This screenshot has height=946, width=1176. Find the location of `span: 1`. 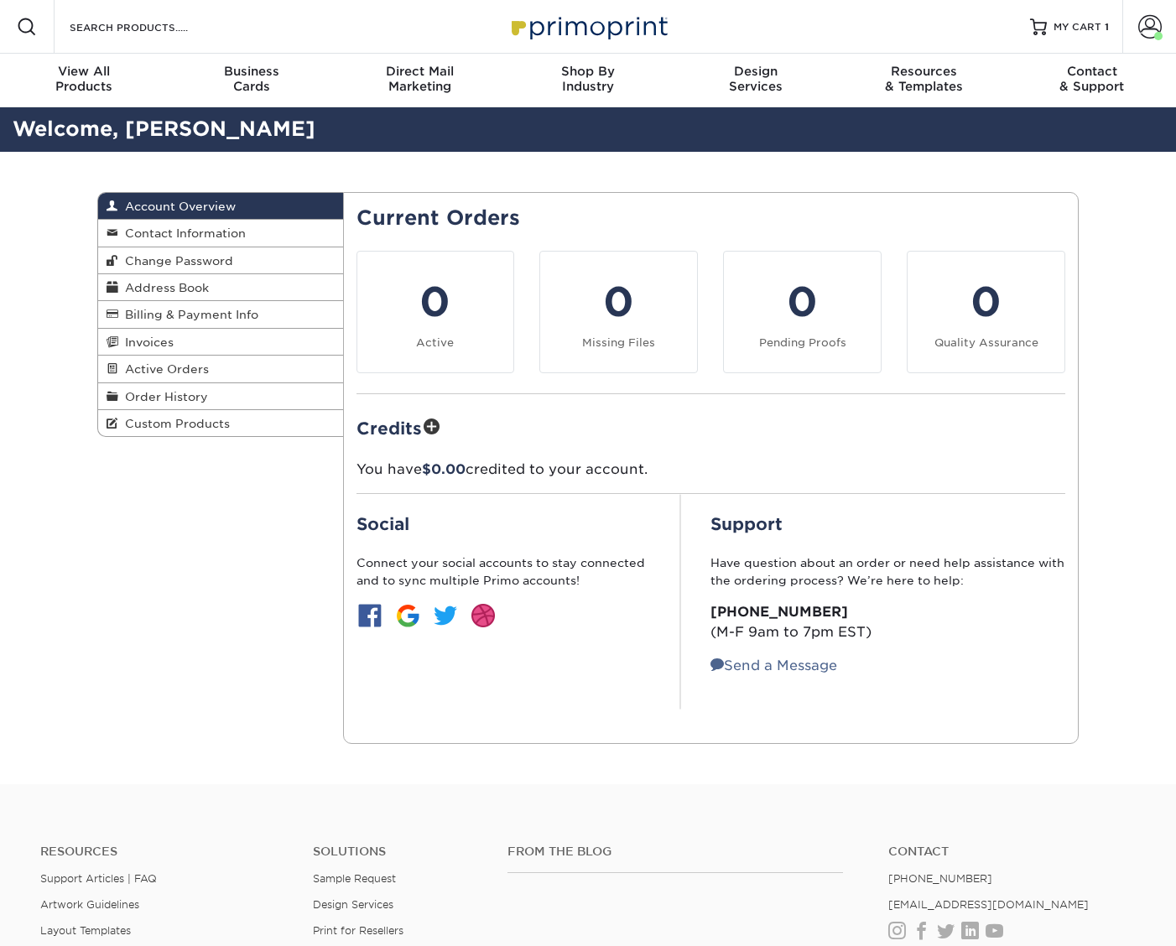

span: 1 is located at coordinates (1107, 27).